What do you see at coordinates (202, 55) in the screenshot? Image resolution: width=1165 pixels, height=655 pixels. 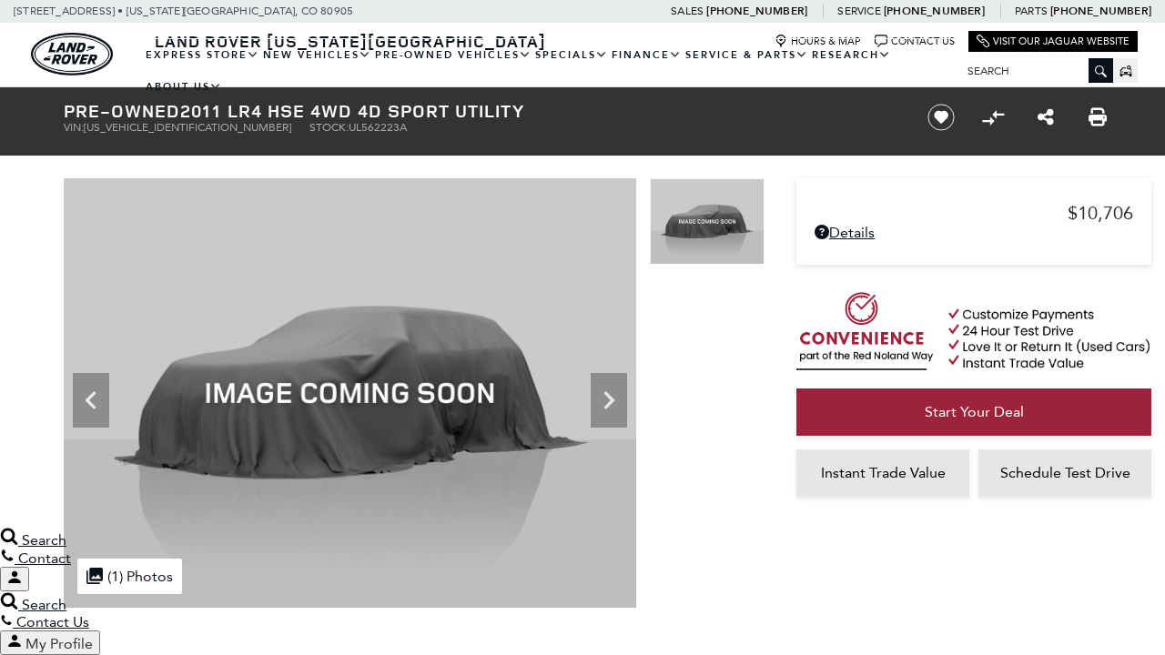 I see `a: EXPRESS STORE` at bounding box center [202, 55].